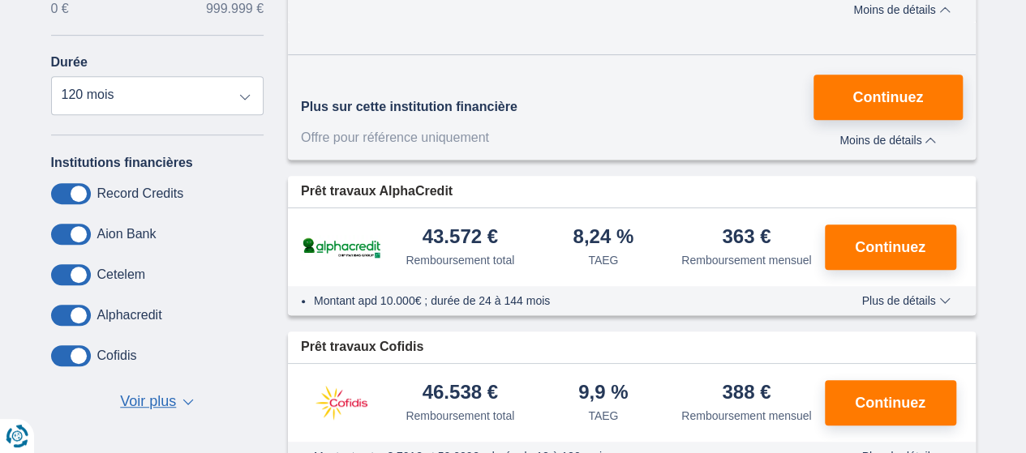  Describe the element at coordinates (603, 238) in the screenshot. I see `div: 8,24 %` at that location.